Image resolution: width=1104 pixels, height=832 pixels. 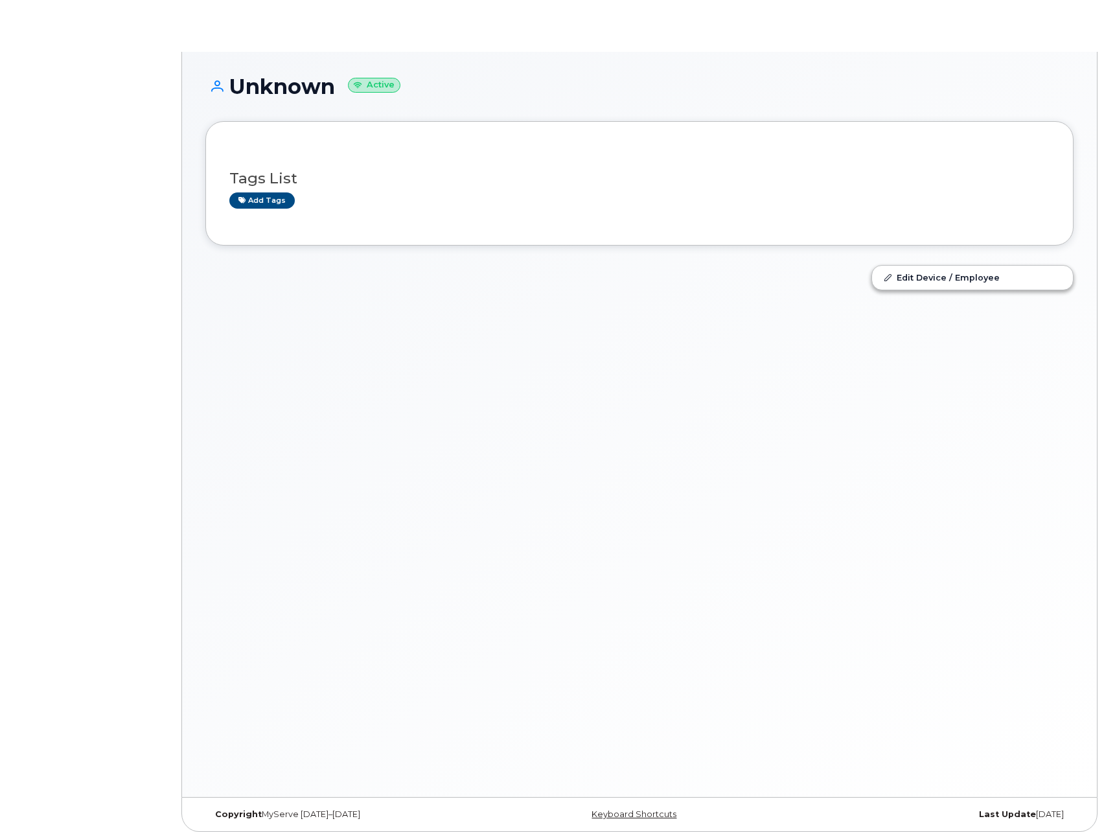 What do you see at coordinates (1007, 814) in the screenshot?
I see `strong: Last Update` at bounding box center [1007, 814].